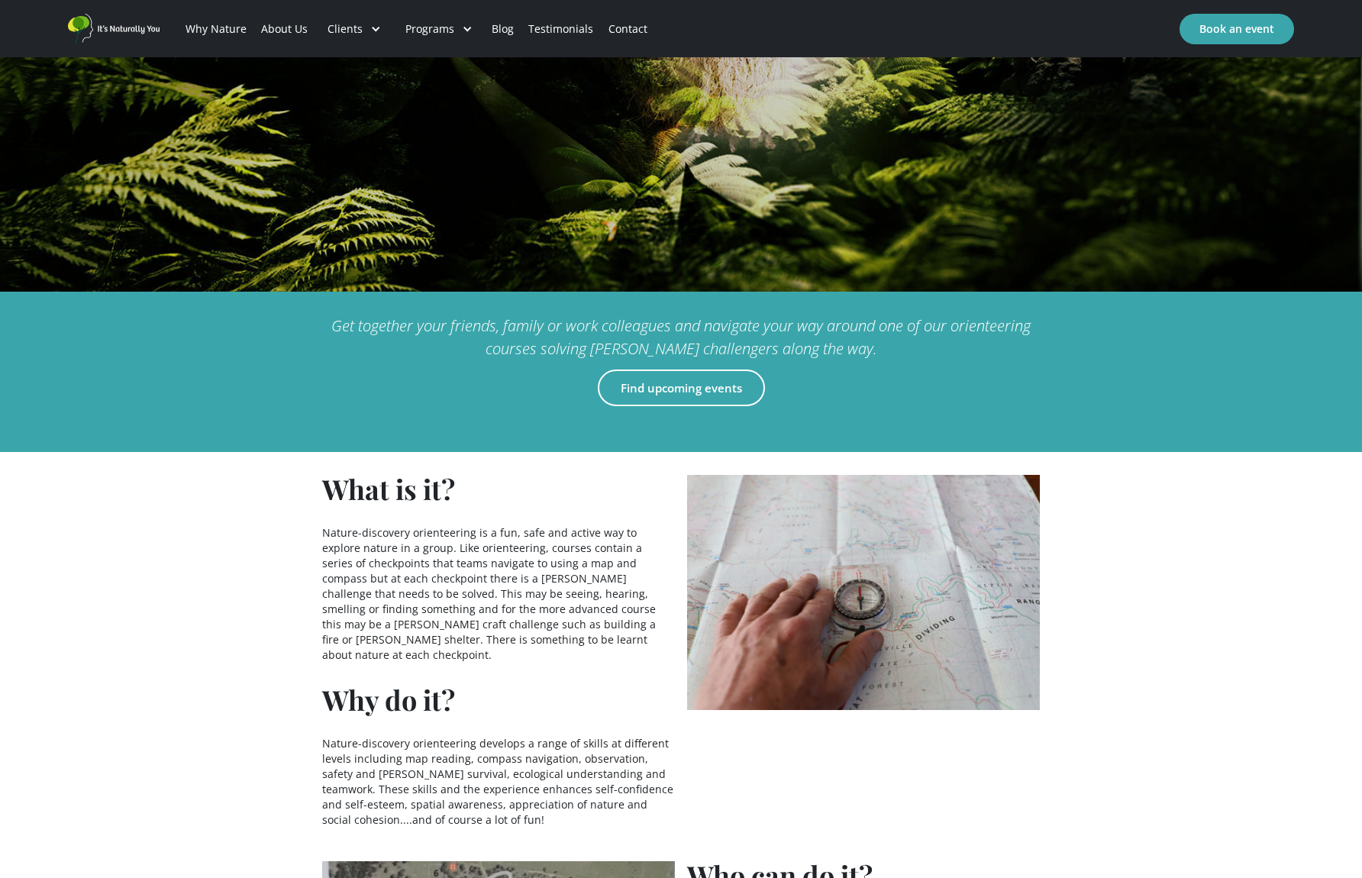  What do you see at coordinates (284, 29) in the screenshot?
I see `a: About Us` at bounding box center [284, 29].